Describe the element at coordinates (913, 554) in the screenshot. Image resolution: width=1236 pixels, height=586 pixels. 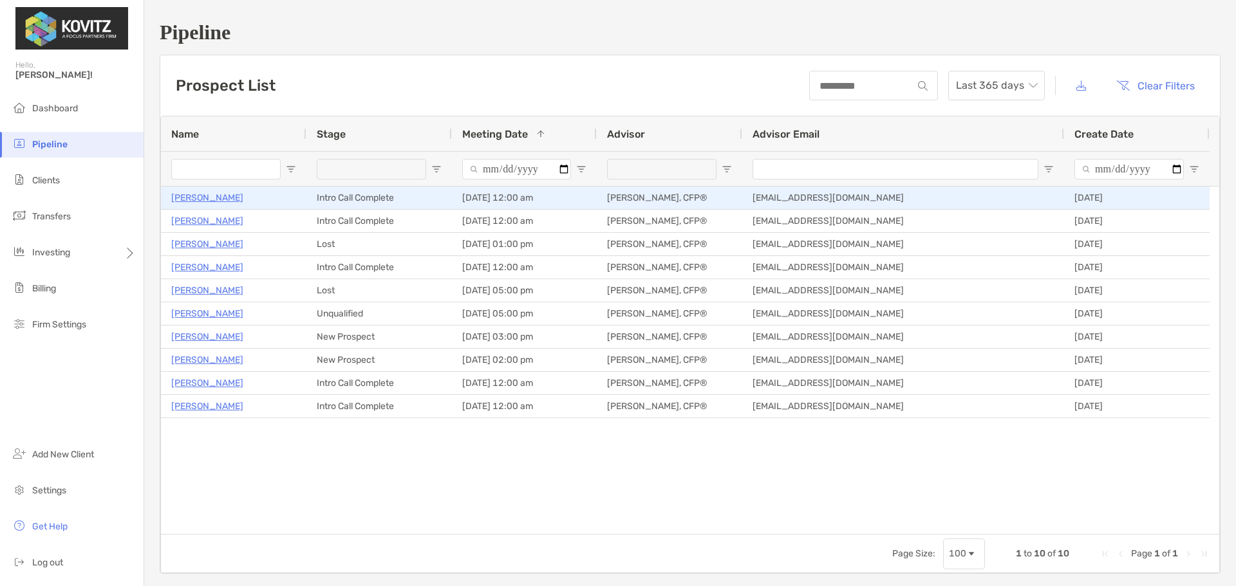
I see `div: Page Size:` at that location.